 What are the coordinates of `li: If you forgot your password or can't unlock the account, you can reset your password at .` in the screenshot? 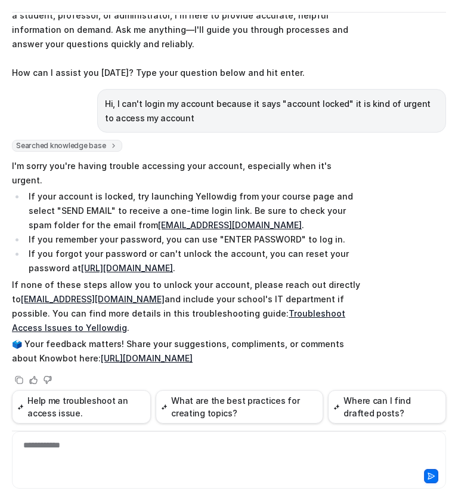 It's located at (193, 261).